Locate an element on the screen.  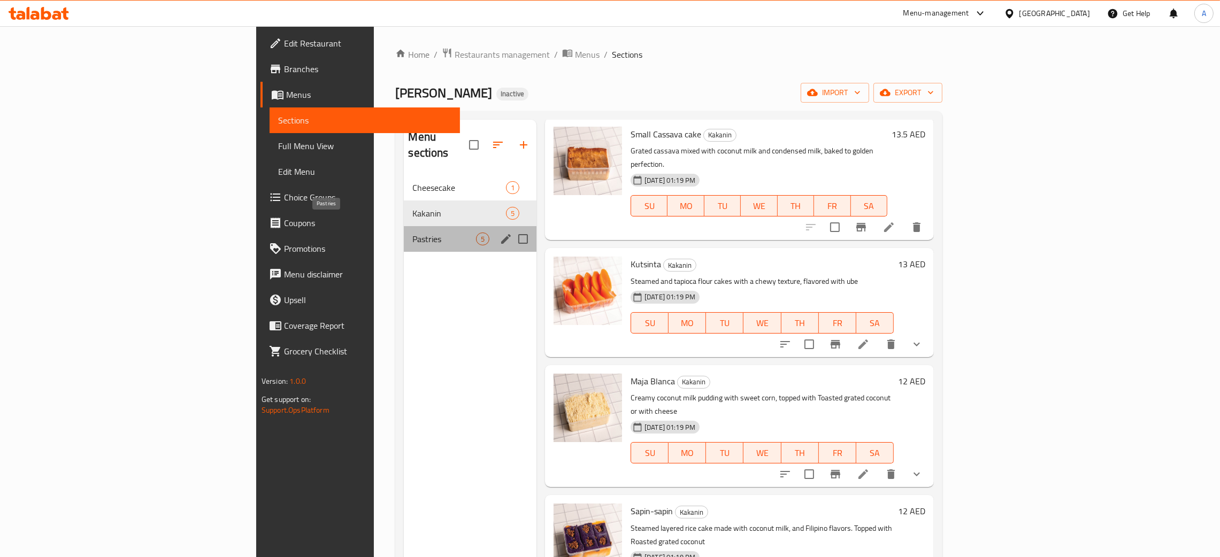
button: TH is located at coordinates (796, 206).